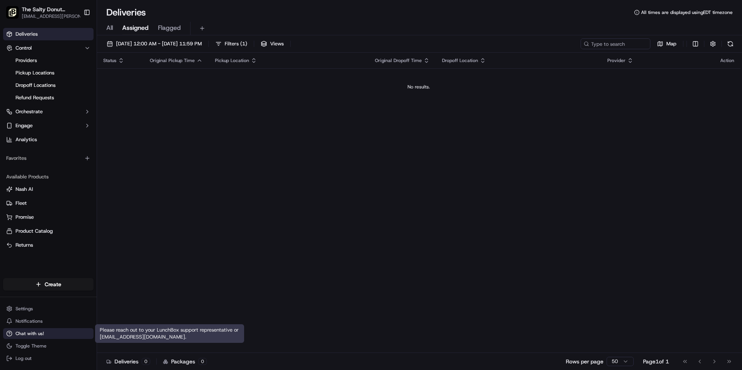 Image resolution: width=742 pixels, height=370 pixels. What do you see at coordinates (48, 48) in the screenshot?
I see `button: Control` at bounding box center [48, 48].